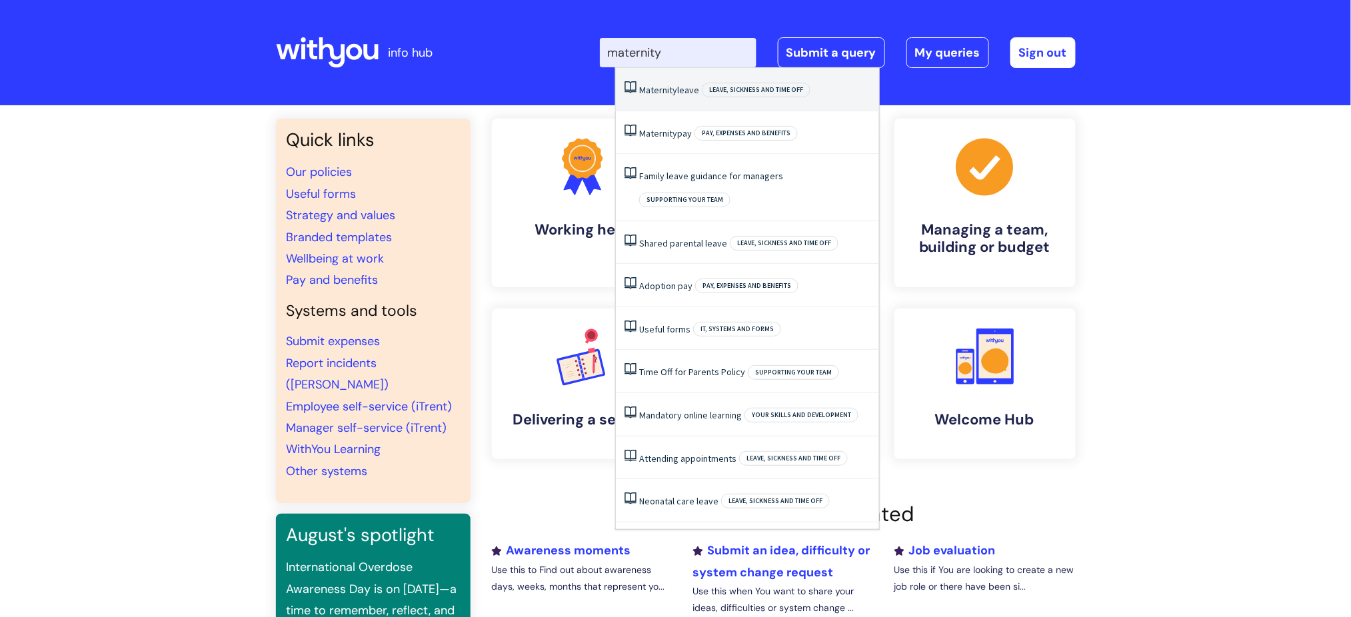 The image size is (1351, 617). What do you see at coordinates (781, 561) in the screenshot?
I see `a: Submit an idea, difficulty or system change request` at bounding box center [781, 561].